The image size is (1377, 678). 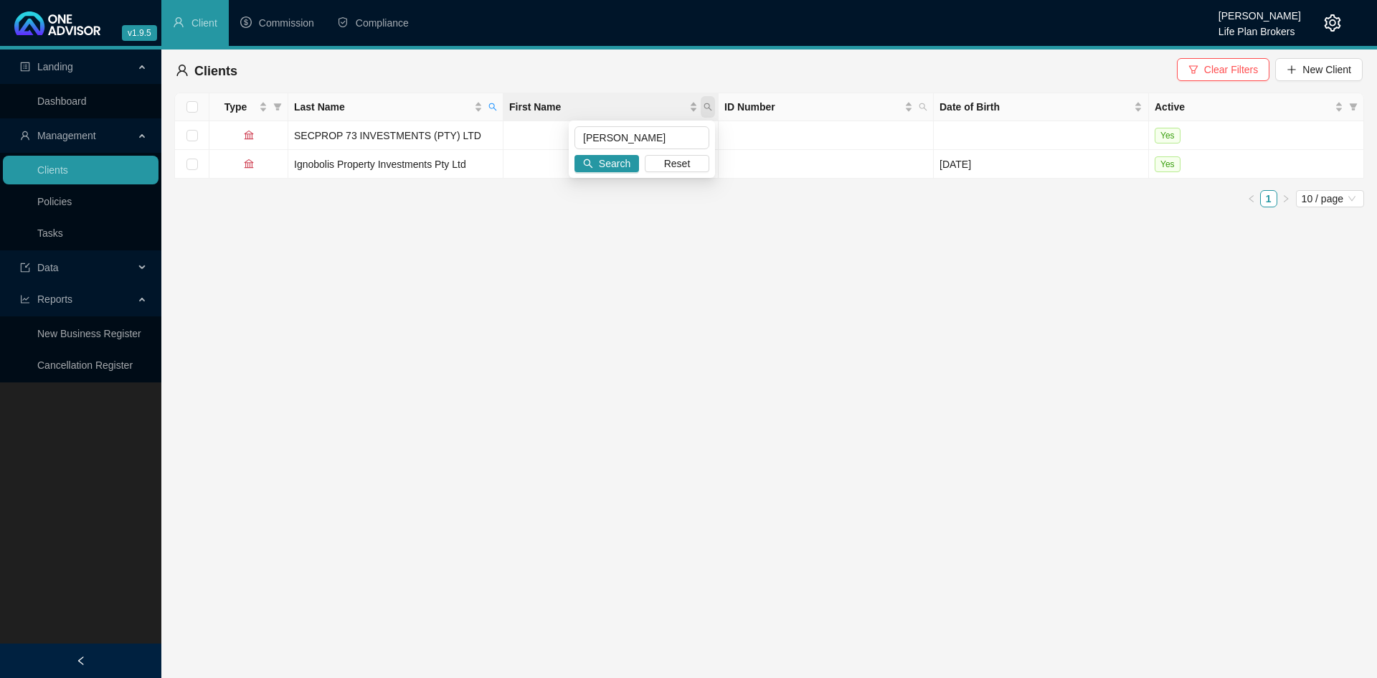 I want to click on span: Management, so click(x=67, y=136).